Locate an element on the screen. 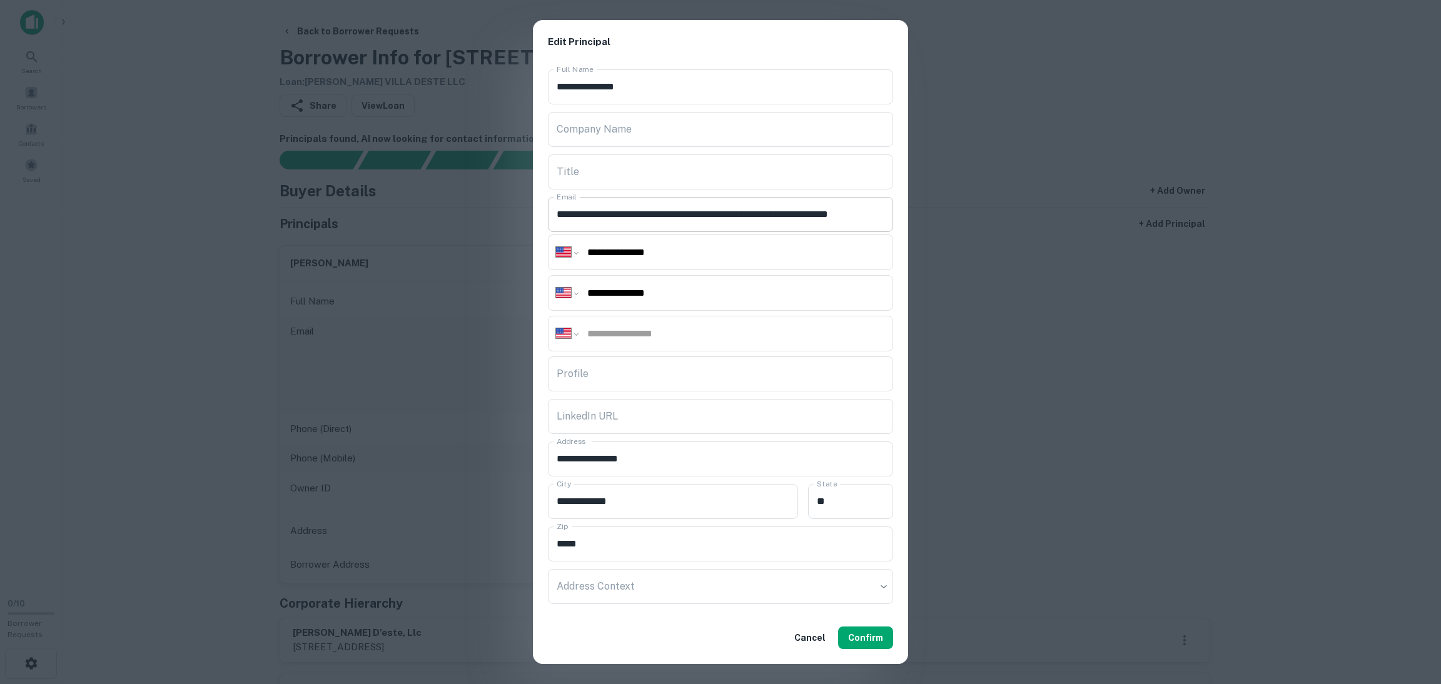  label: State is located at coordinates (827, 484).